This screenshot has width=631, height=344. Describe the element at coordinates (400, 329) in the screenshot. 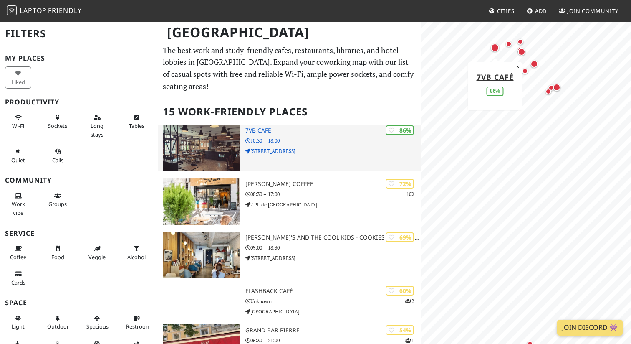

I see `div: | 54%` at that location.